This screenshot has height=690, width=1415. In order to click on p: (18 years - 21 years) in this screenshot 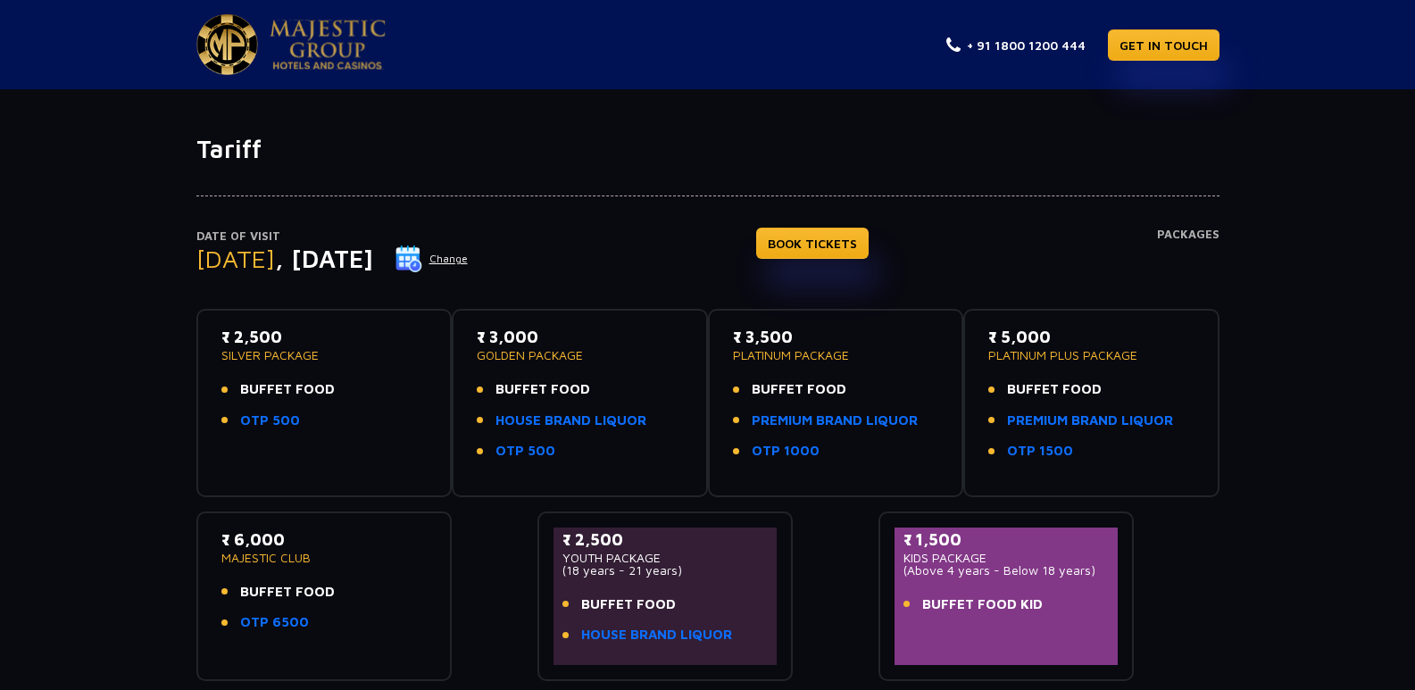, I will do `click(665, 570)`.